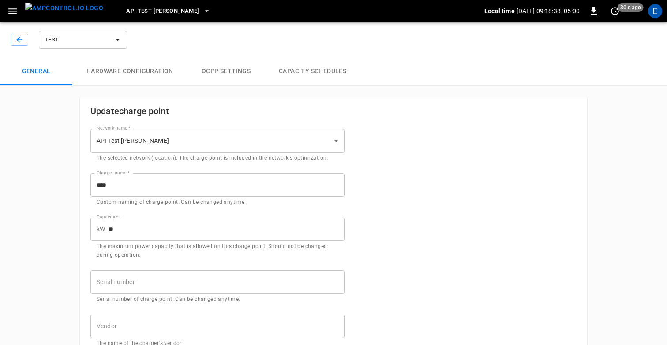  I want to click on label: Charger name, so click(113, 173).